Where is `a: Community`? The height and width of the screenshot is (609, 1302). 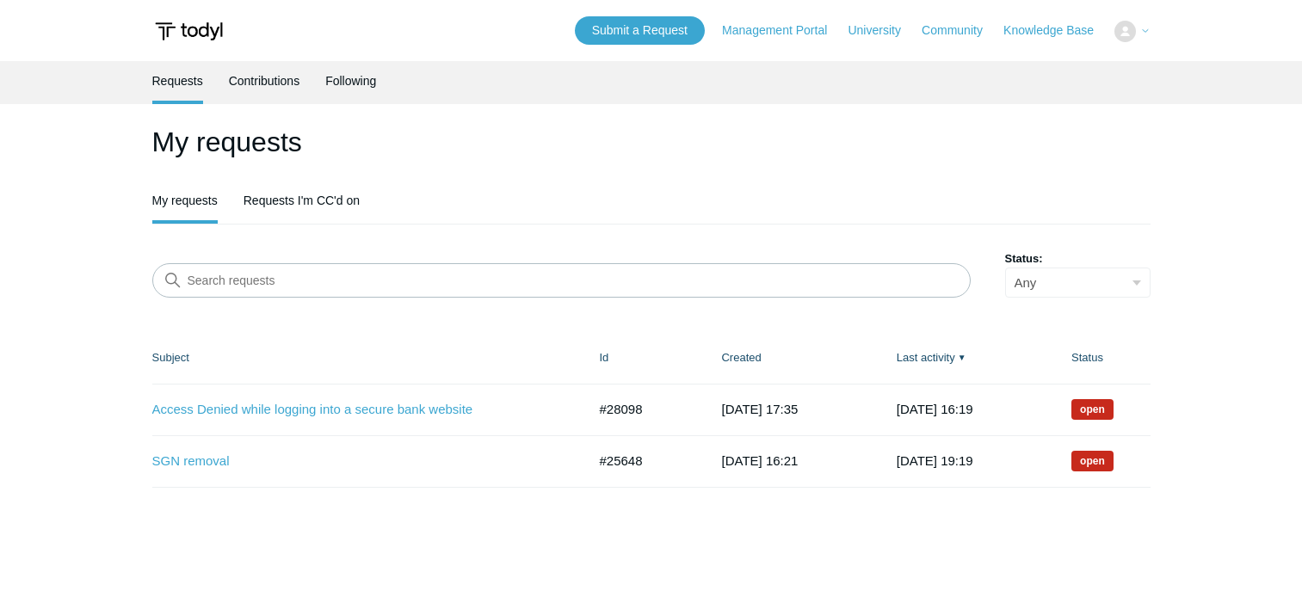 a: Community is located at coordinates (961, 30).